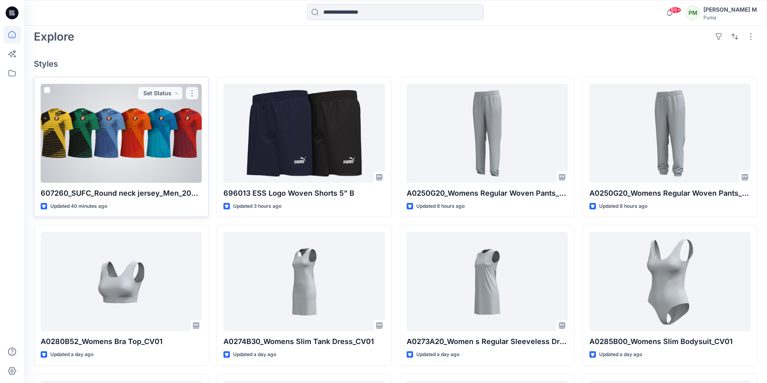 The image size is (767, 383). What do you see at coordinates (54, 37) in the screenshot?
I see `h2: Explore` at bounding box center [54, 37].